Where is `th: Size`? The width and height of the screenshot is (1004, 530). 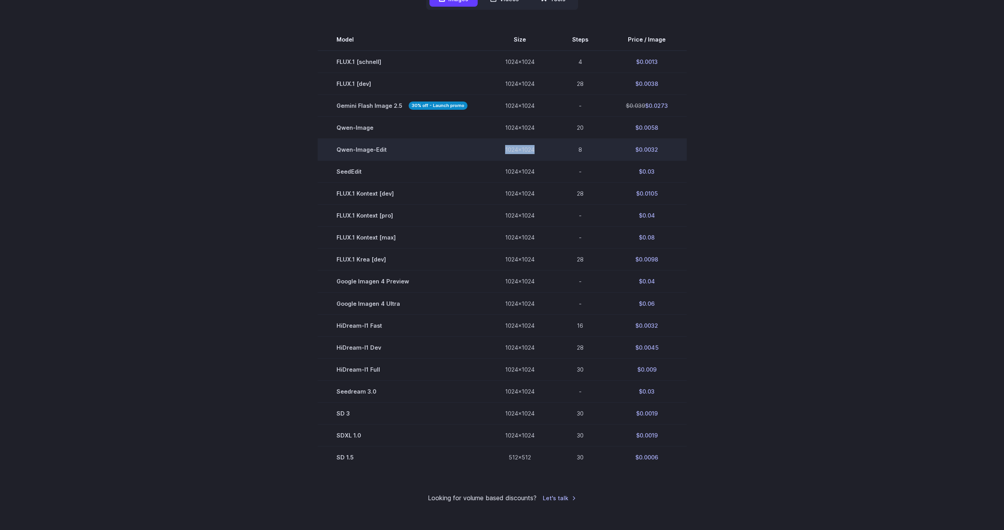 th: Size is located at coordinates (520, 40).